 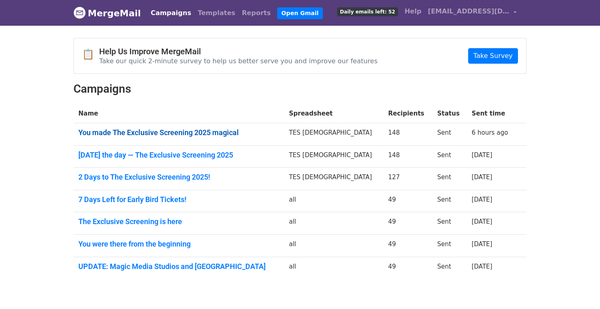 What do you see at coordinates (300, 89) in the screenshot?
I see `h2: Campaigns` at bounding box center [300, 89].